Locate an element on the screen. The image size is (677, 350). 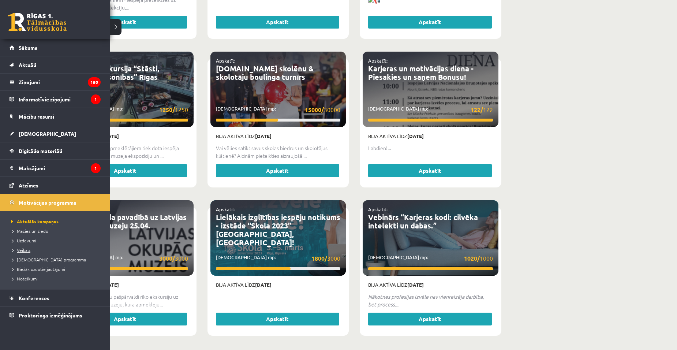
strong: 1250/ is located at coordinates (167, 109).